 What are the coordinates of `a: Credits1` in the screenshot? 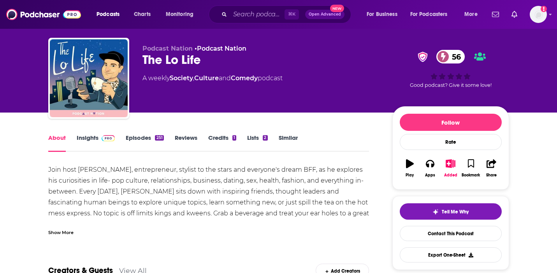 It's located at (222, 143).